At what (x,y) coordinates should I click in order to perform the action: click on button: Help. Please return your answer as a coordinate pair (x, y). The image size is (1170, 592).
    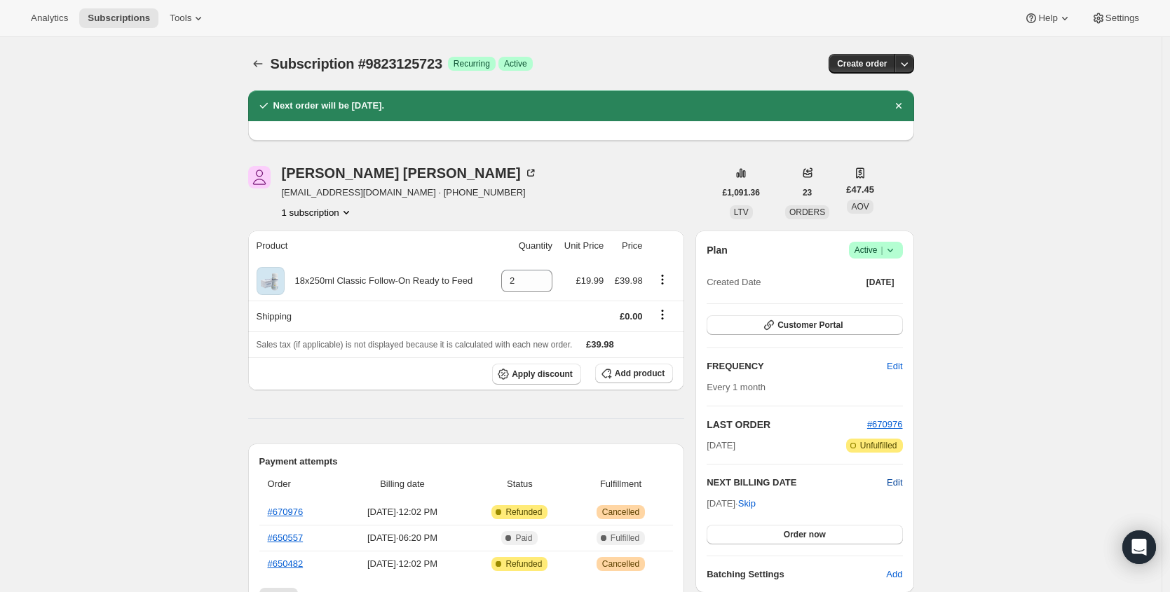
    Looking at the image, I should click on (1047, 18).